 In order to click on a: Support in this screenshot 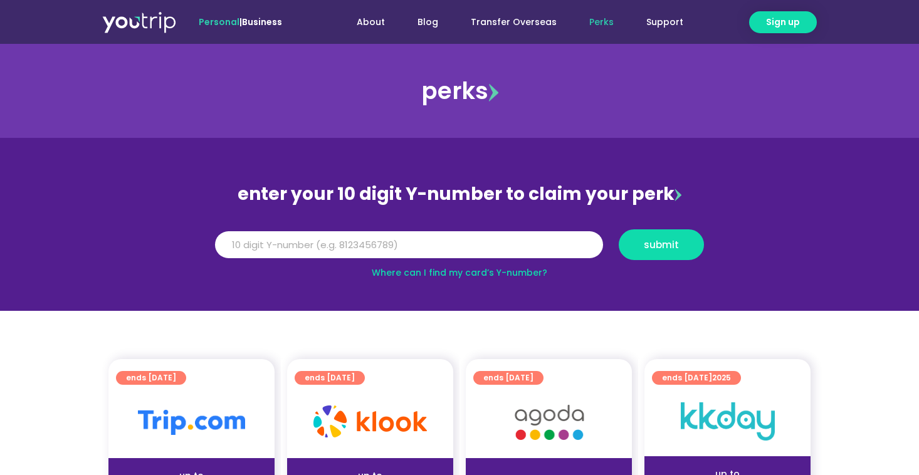, I will do `click(665, 22)`.